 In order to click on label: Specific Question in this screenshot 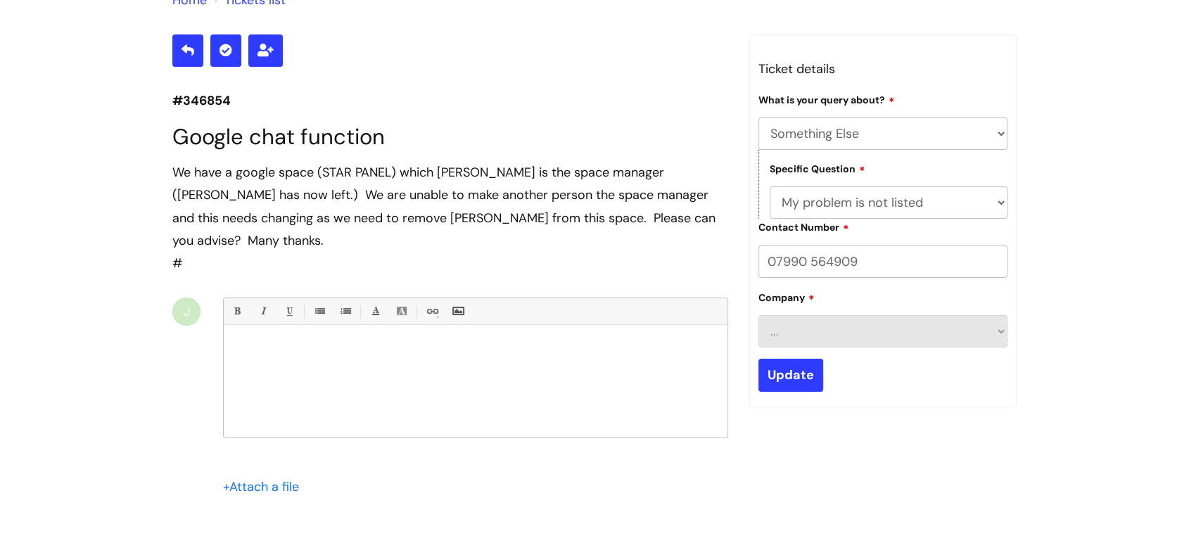, I will do `click(818, 168)`.